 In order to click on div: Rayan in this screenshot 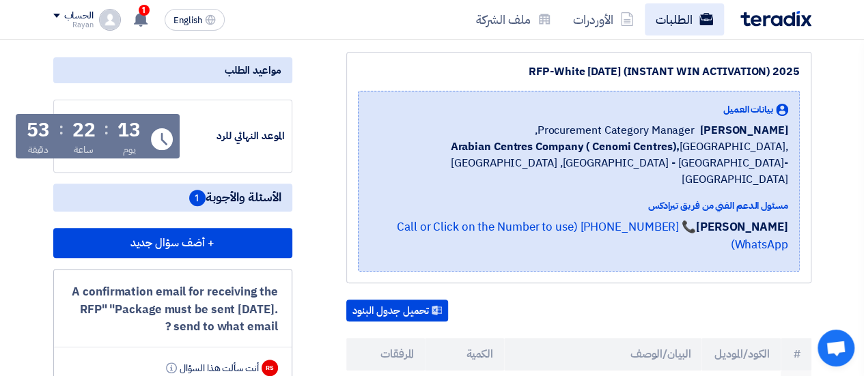, I will do `click(73, 25)`.